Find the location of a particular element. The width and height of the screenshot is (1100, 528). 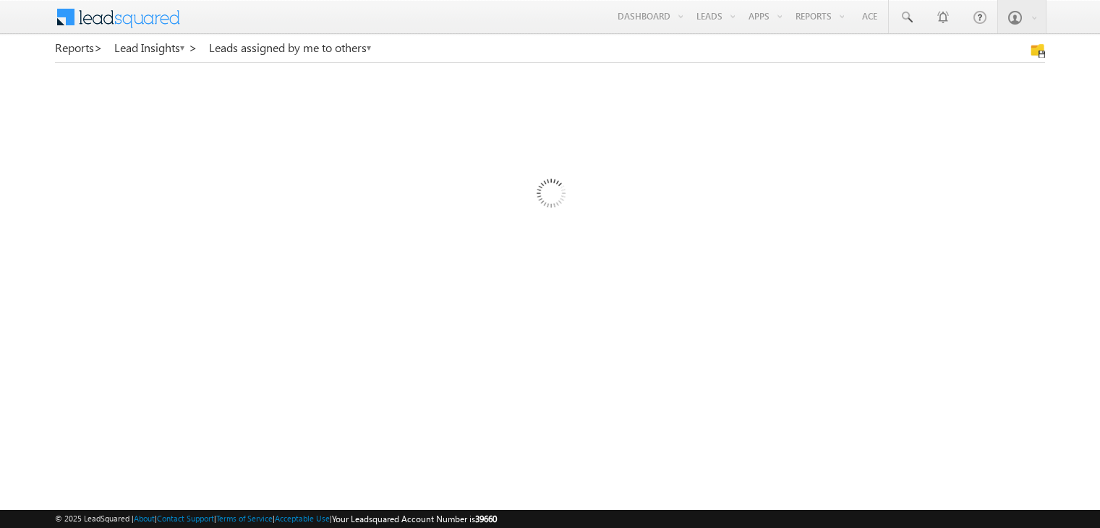

span: 39660 is located at coordinates (486, 519).